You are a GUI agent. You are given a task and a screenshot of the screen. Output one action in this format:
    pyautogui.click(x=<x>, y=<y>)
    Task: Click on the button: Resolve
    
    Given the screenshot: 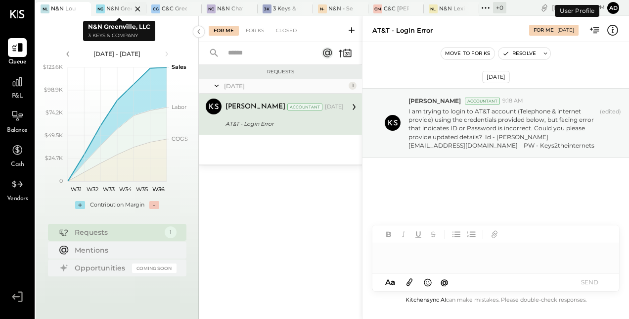 What is the action you would take?
    pyautogui.click(x=519, y=53)
    